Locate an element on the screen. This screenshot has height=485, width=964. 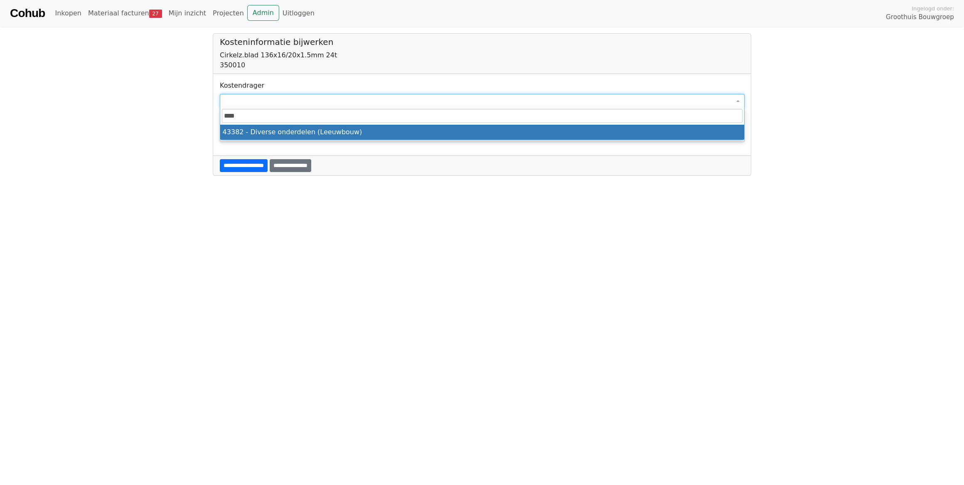
a: Projecten is located at coordinates (228, 13).